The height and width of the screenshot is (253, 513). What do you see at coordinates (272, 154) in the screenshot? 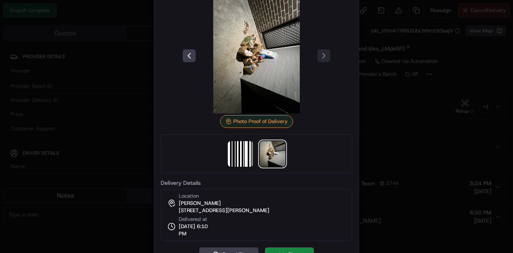
I see `button: photo_proof_of_delivery image` at bounding box center [272, 154].